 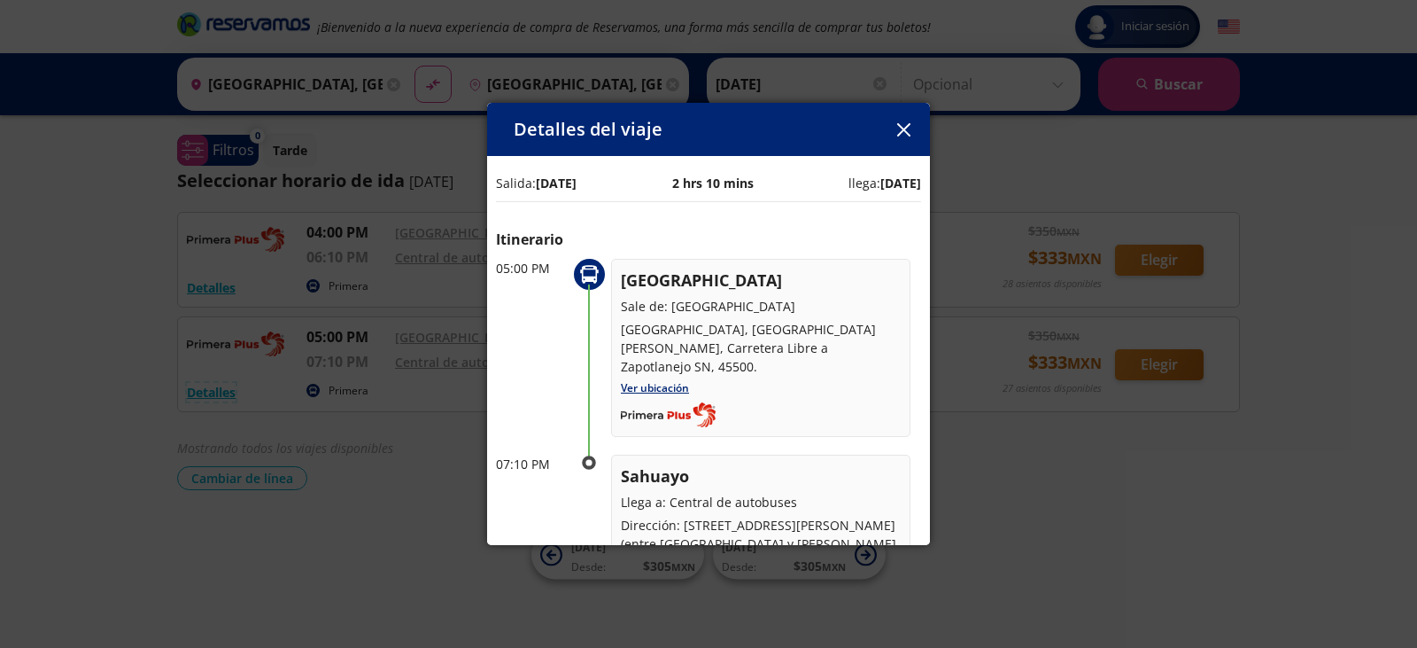 What do you see at coordinates (532, 463) in the screenshot?
I see `p: 07:10 PM` at bounding box center [532, 463].